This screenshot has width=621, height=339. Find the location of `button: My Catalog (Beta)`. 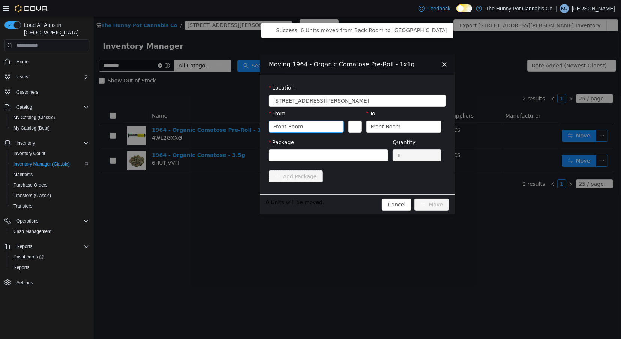

button: My Catalog (Beta) is located at coordinates (50, 128).